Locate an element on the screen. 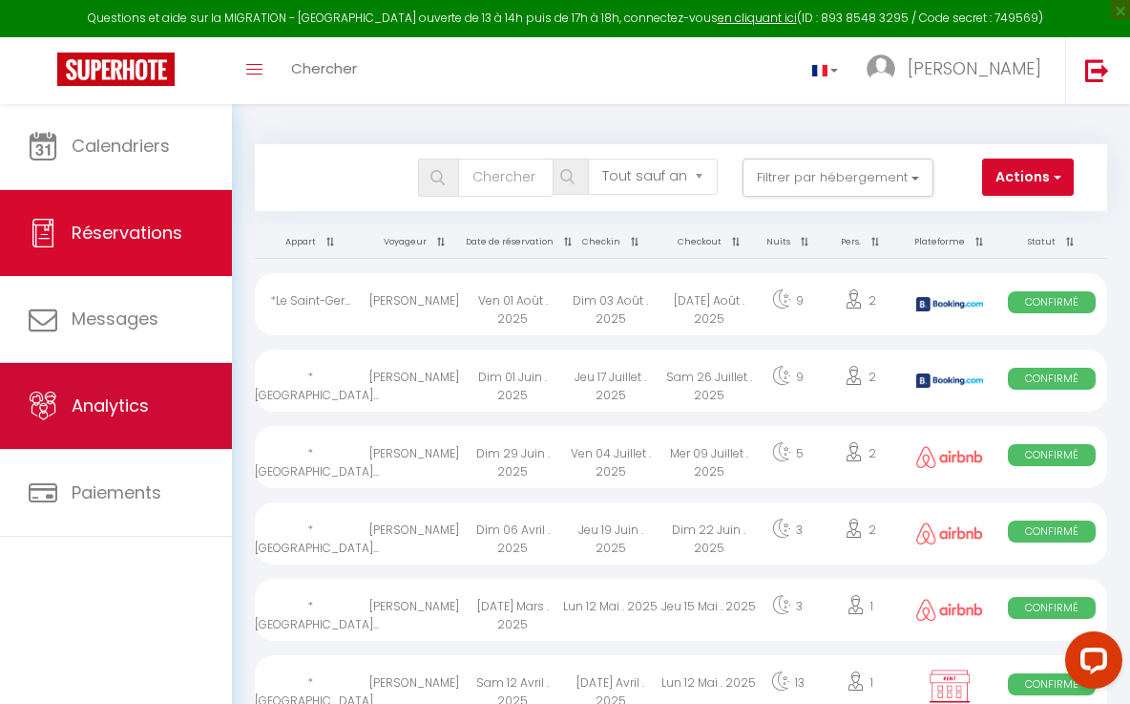  button: Filtrer par hébergement is located at coordinates (838, 178).